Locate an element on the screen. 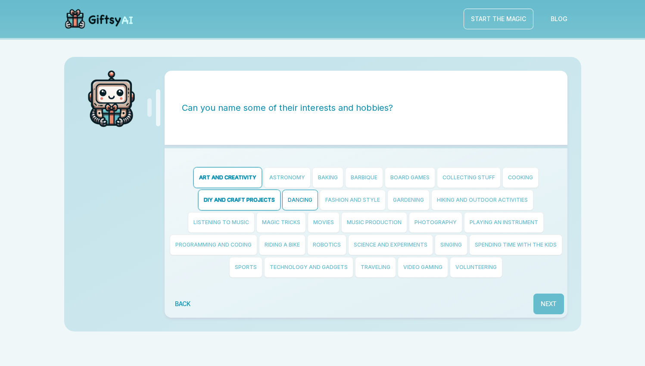  a: Blog is located at coordinates (559, 19).